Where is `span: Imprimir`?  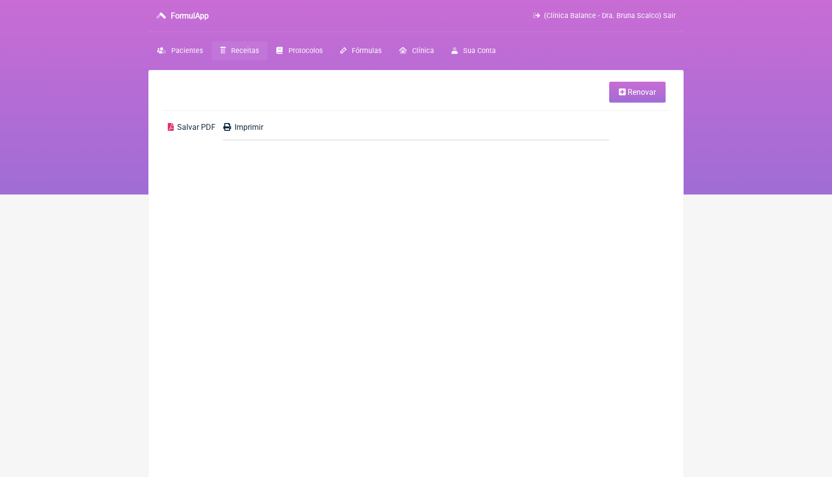
span: Imprimir is located at coordinates (248, 127).